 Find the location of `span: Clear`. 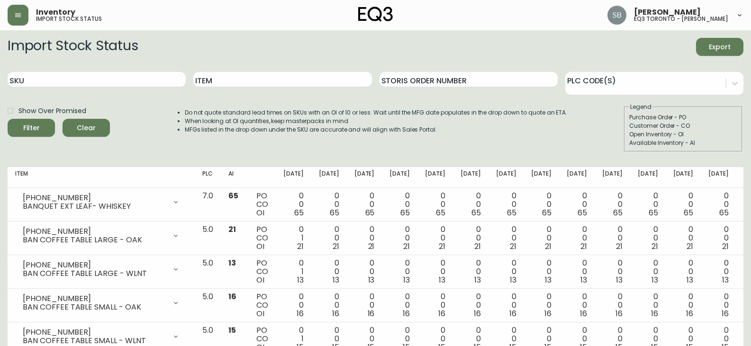

span: Clear is located at coordinates (86, 128).